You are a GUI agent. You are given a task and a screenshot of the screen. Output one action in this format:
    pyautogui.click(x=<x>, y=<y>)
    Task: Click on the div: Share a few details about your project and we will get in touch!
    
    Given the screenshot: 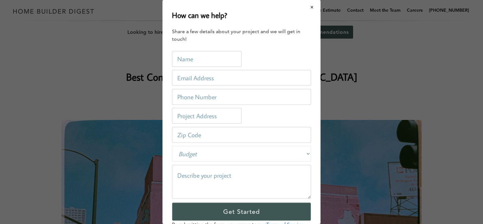 What is the action you would take?
    pyautogui.click(x=242, y=35)
    